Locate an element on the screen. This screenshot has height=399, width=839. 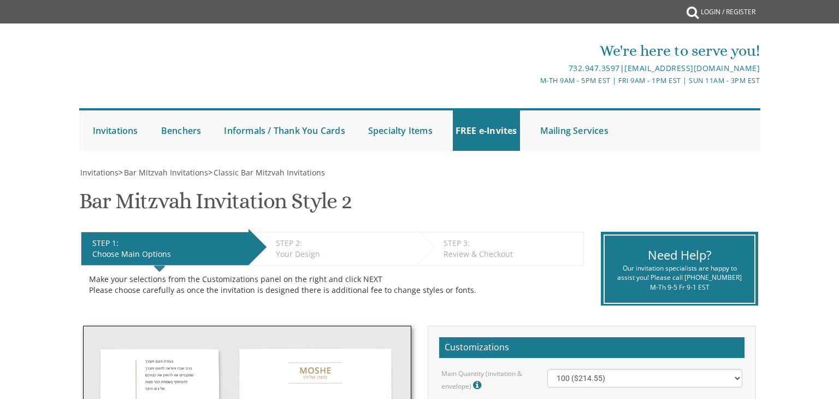
div: Review & Checkout is located at coordinates (510, 254).